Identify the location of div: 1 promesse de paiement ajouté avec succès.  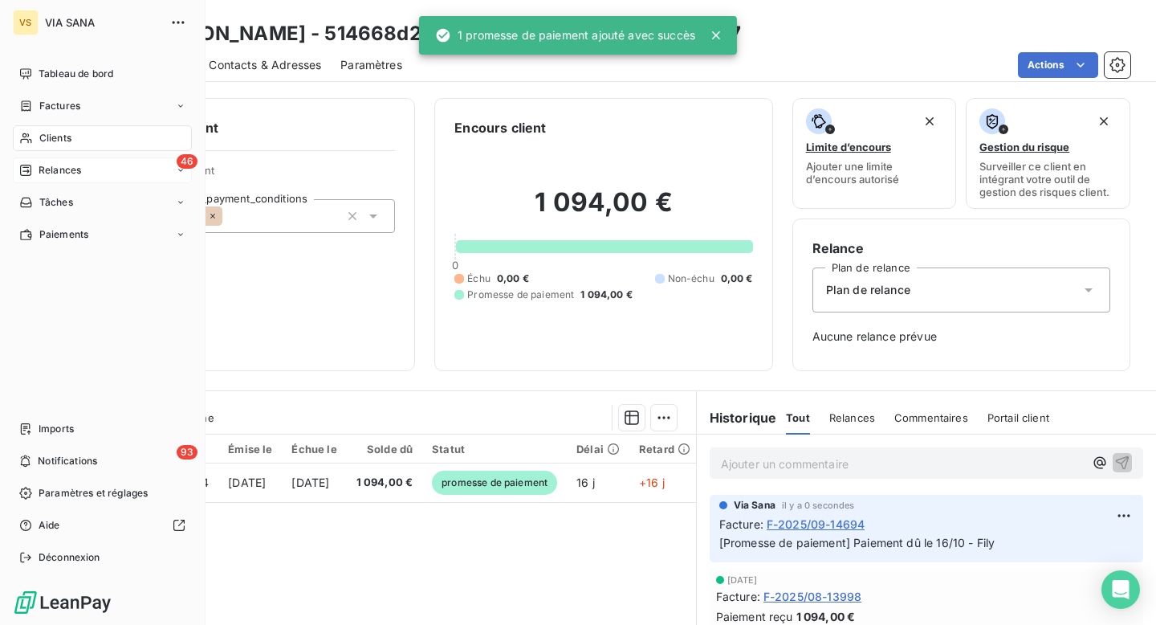
(565, 35).